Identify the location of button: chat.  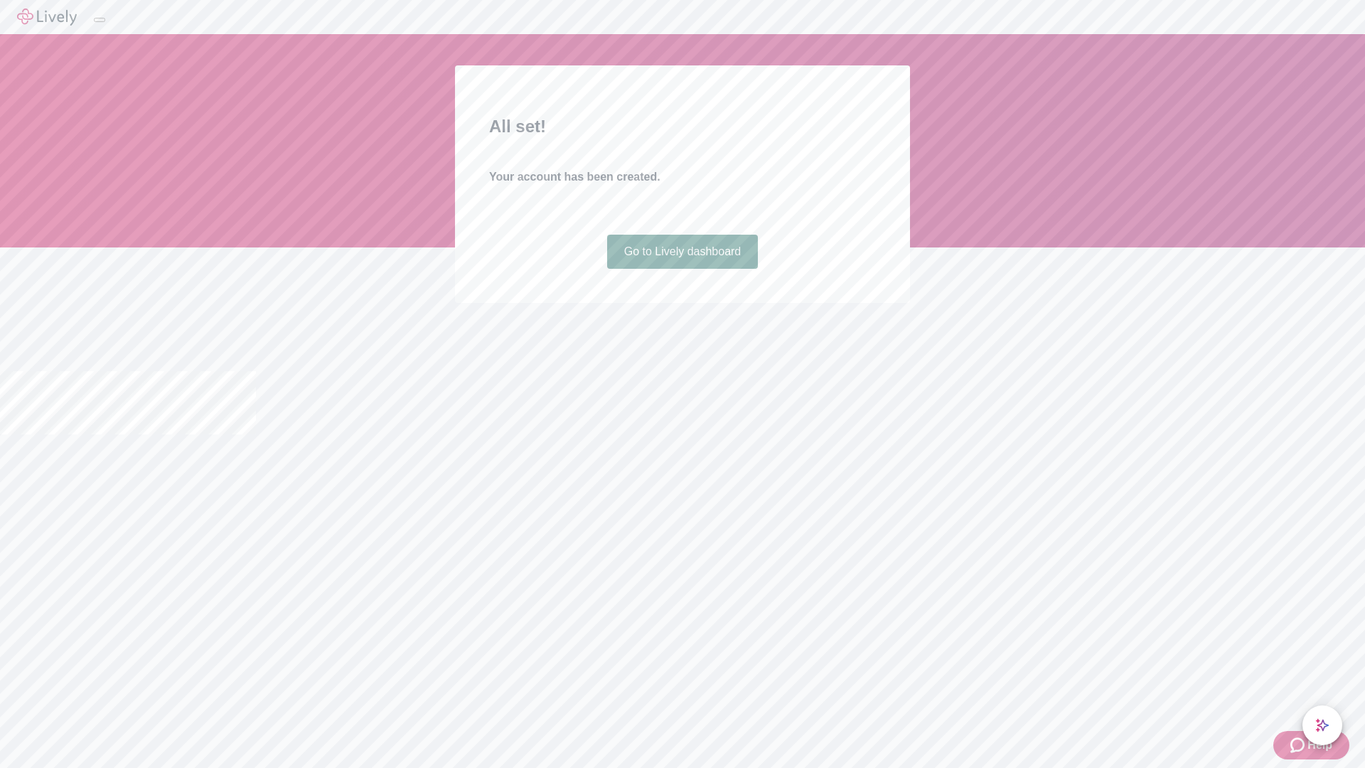
(1323, 725).